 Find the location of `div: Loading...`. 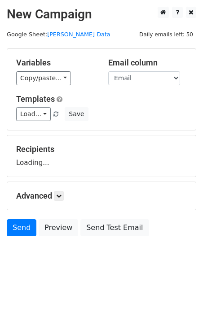

div: Loading... is located at coordinates (101, 156).